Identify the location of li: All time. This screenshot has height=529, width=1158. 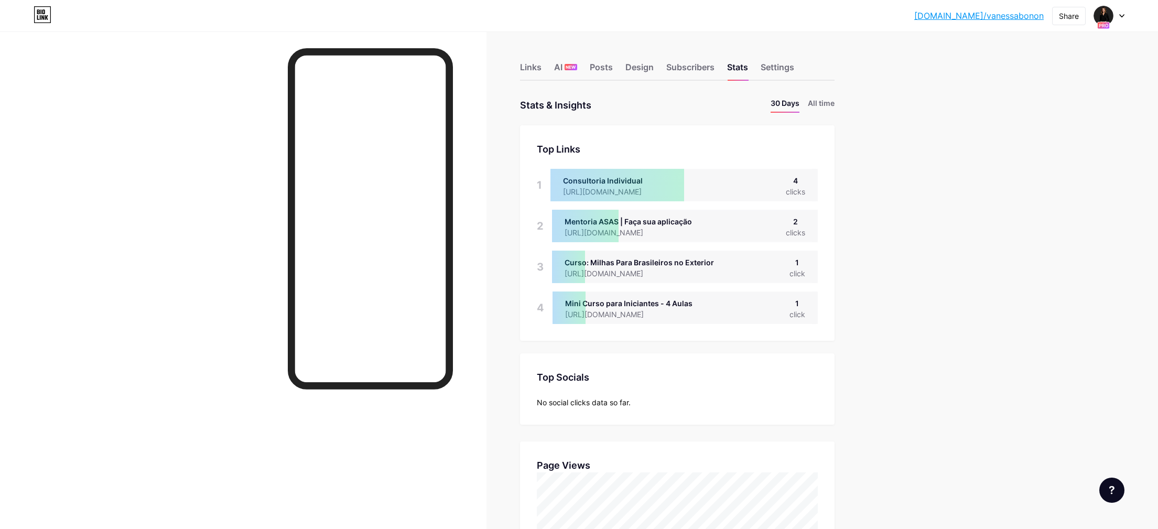
(821, 105).